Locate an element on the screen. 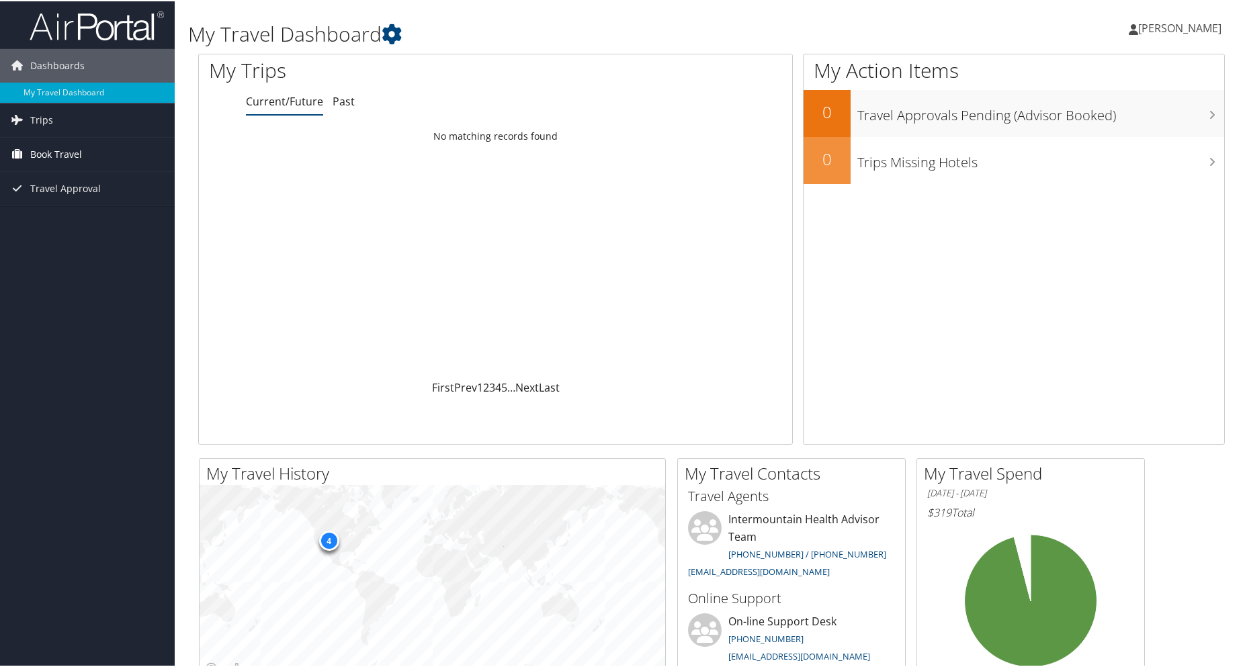  h2: My Travel Spend is located at coordinates (1034, 473).